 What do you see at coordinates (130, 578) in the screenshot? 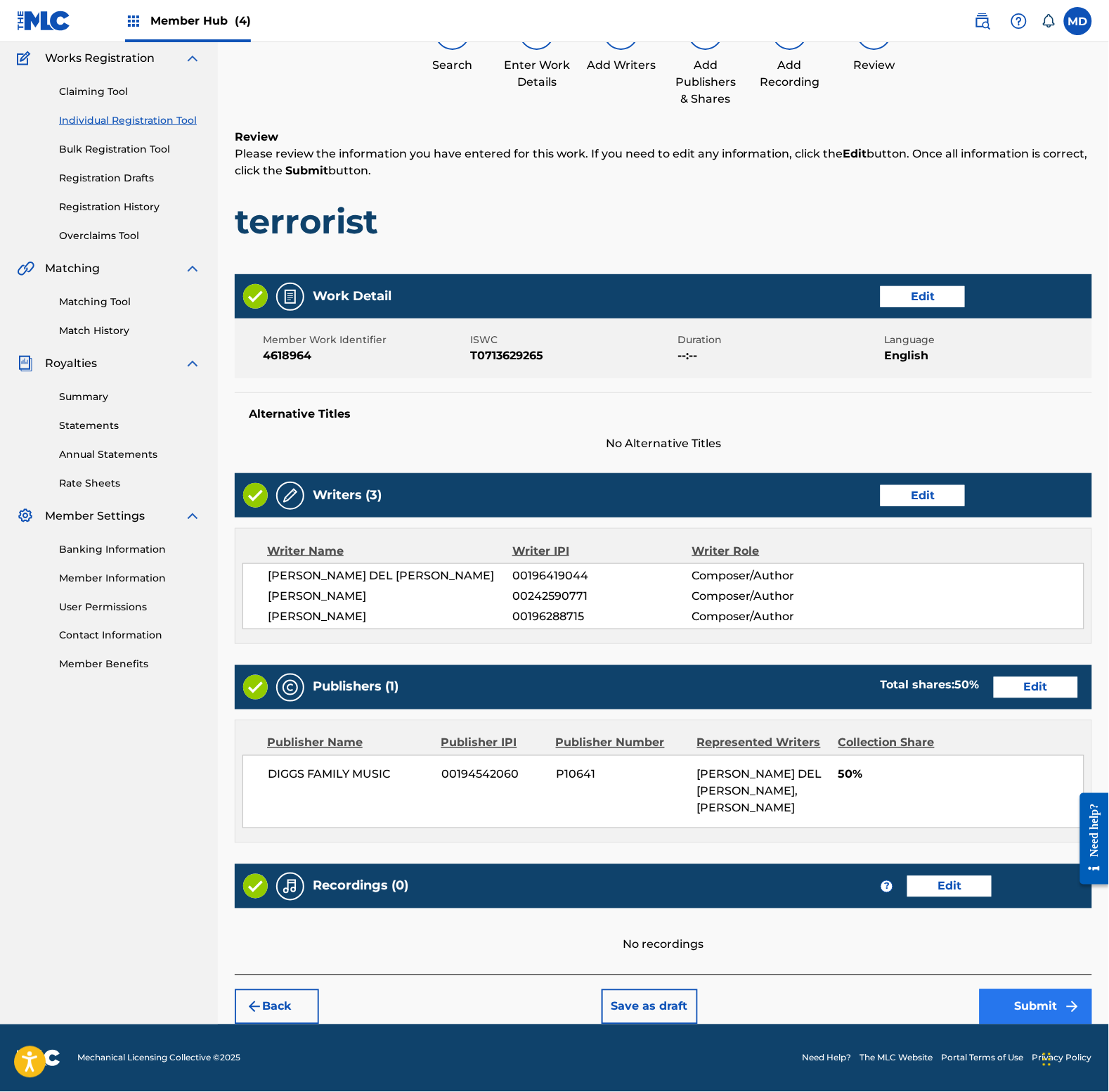
I see `a: Member Information` at bounding box center [130, 578].